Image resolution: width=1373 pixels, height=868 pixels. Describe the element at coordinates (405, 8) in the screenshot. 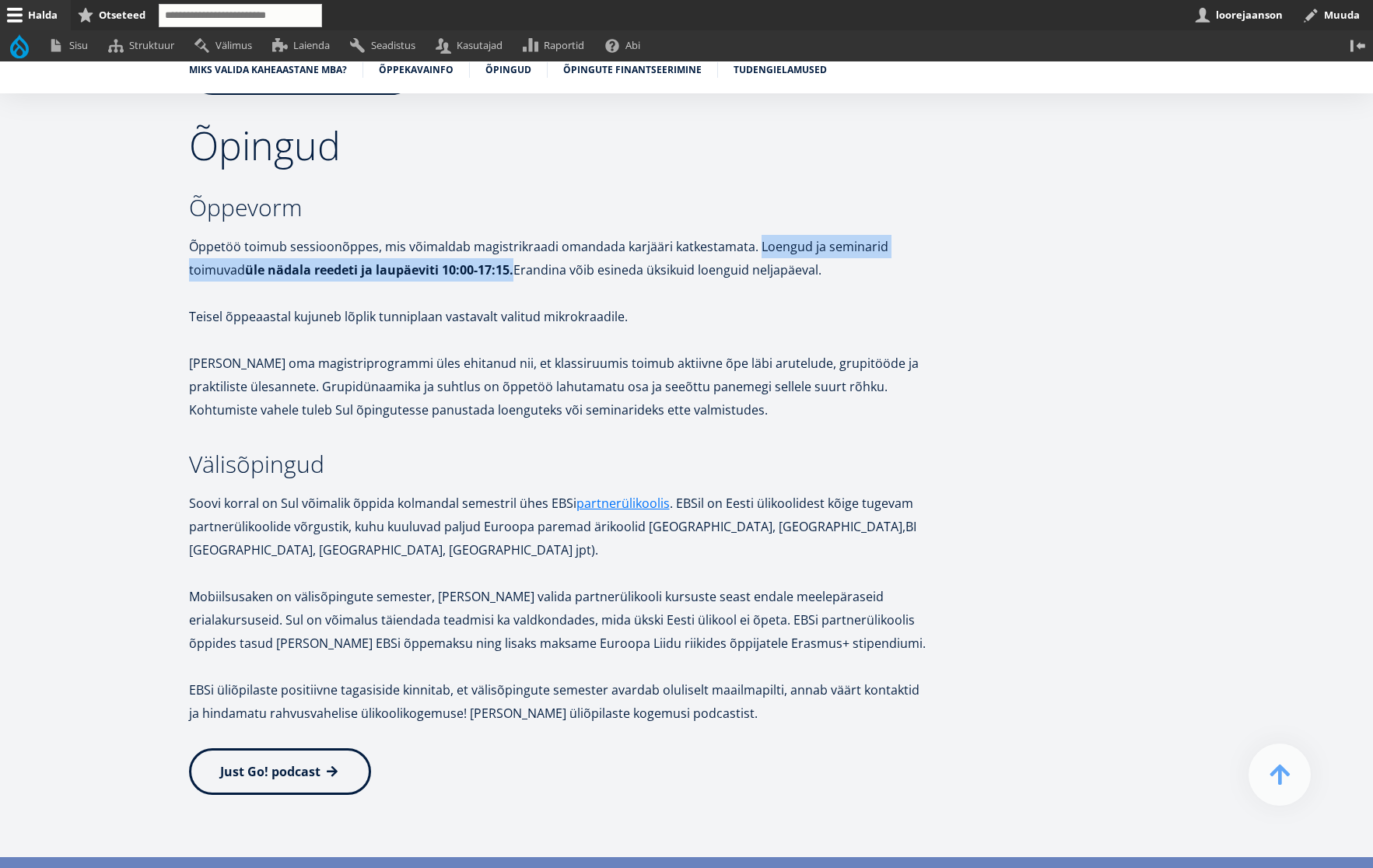

I see `span: Perekonnanimi` at that location.